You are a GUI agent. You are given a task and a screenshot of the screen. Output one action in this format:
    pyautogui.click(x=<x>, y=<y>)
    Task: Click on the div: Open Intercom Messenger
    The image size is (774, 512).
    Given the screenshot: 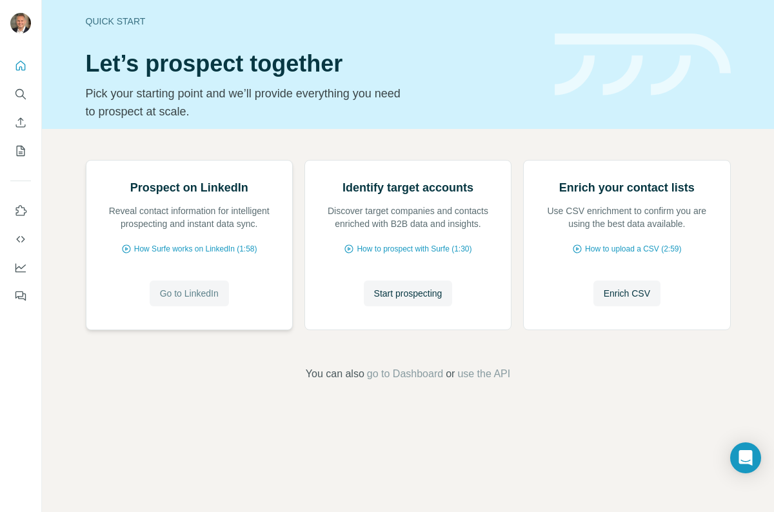 What is the action you would take?
    pyautogui.click(x=746, y=458)
    